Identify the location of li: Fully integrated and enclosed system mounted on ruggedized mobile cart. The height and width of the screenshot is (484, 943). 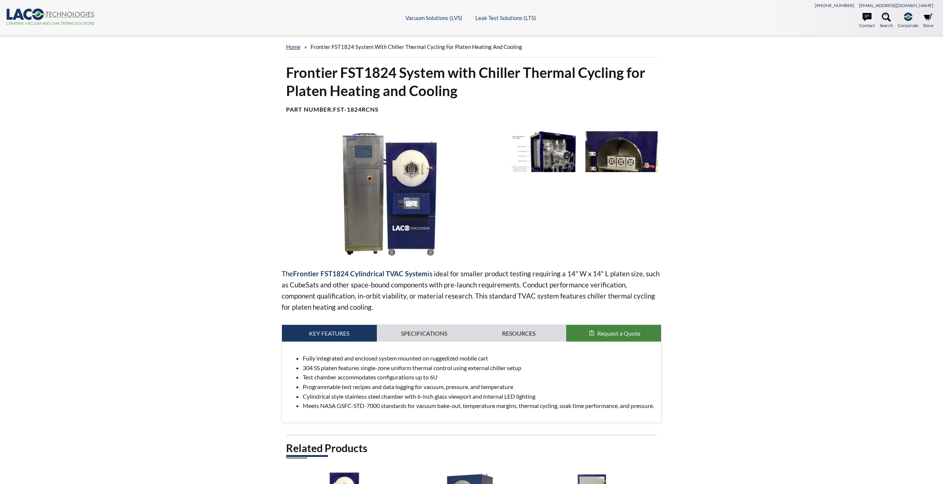
(479, 358).